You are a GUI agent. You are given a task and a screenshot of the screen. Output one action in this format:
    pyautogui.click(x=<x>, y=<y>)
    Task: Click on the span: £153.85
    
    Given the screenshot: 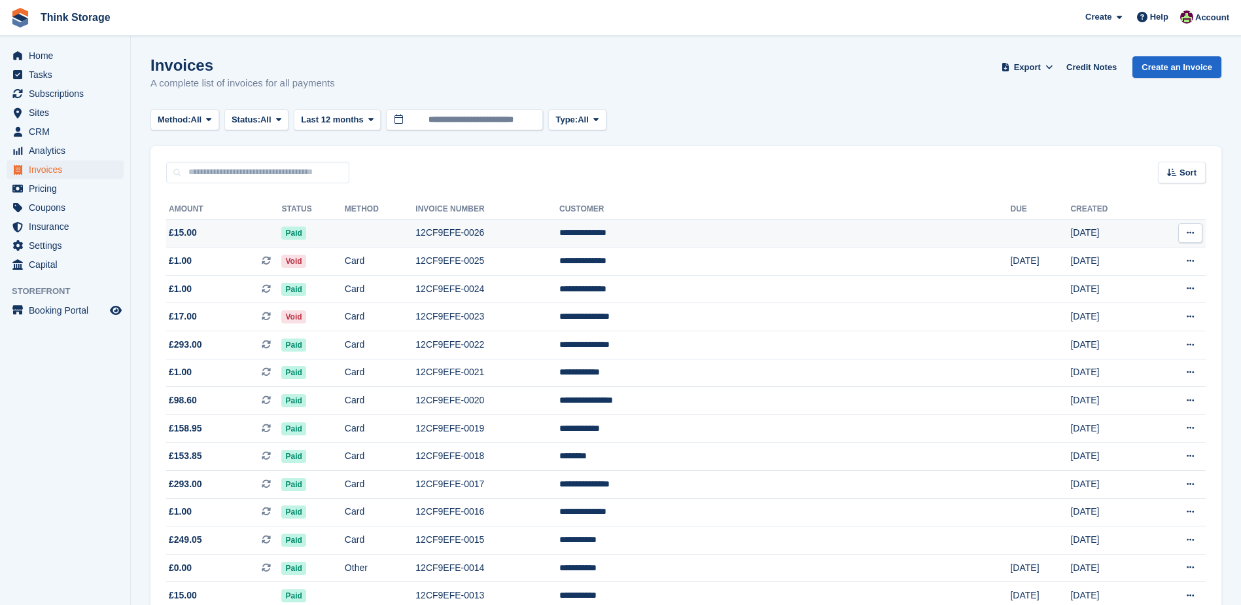 What is the action you would take?
    pyautogui.click(x=185, y=455)
    